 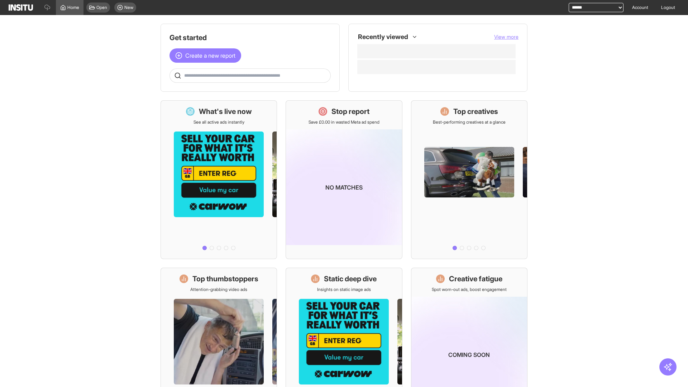 What do you see at coordinates (344, 180) in the screenshot?
I see `a: Stop reportSave £0.00 in wasted Meta ad spendNo matches` at bounding box center [344, 180].